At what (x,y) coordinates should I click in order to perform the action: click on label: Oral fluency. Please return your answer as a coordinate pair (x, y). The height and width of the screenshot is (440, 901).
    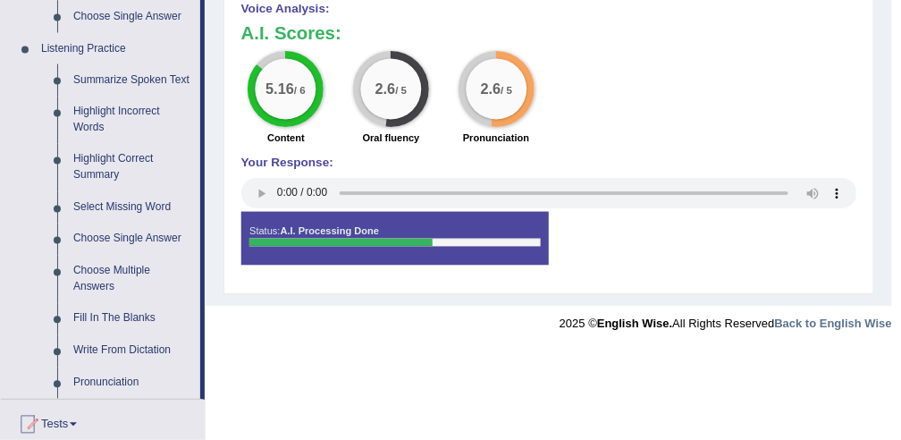
    Looking at the image, I should click on (392, 138).